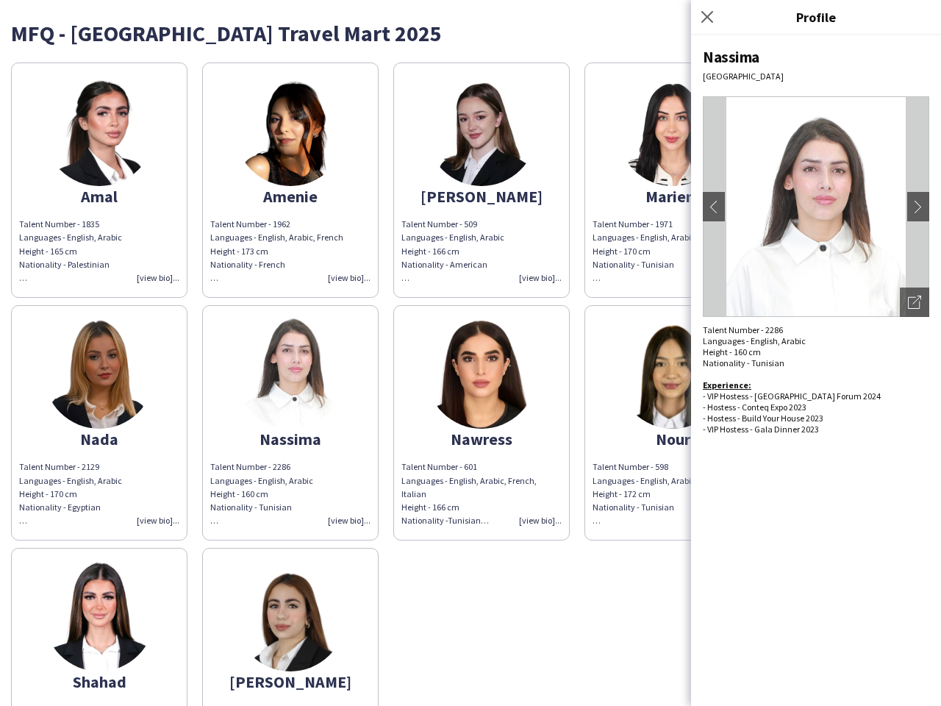 The width and height of the screenshot is (941, 706). I want to click on span: Talent Number - 1835, so click(59, 223).